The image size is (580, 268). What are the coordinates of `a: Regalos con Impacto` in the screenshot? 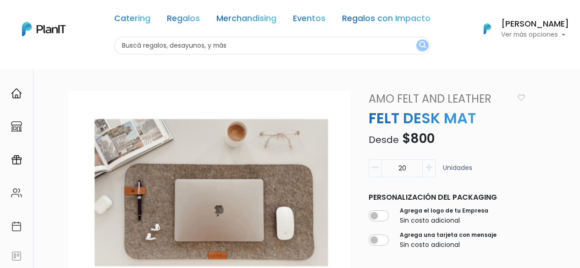 It's located at (386, 20).